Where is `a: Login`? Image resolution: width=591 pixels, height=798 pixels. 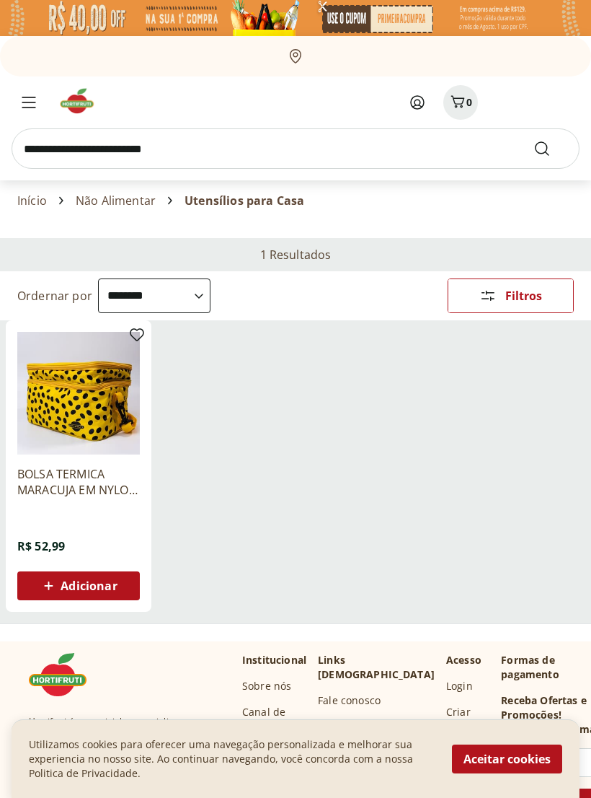
a: Login is located at coordinates (459, 686).